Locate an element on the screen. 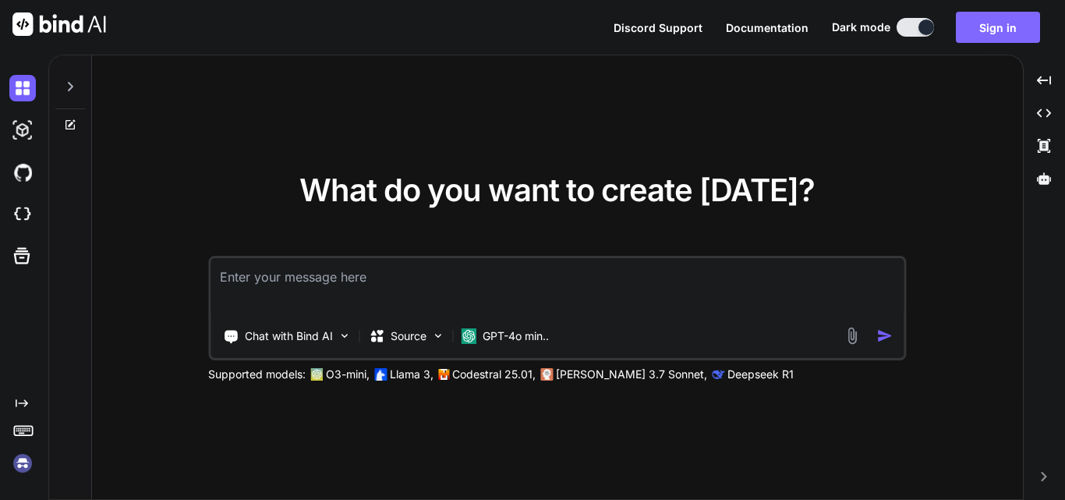  img: attachment is located at coordinates (852, 335).